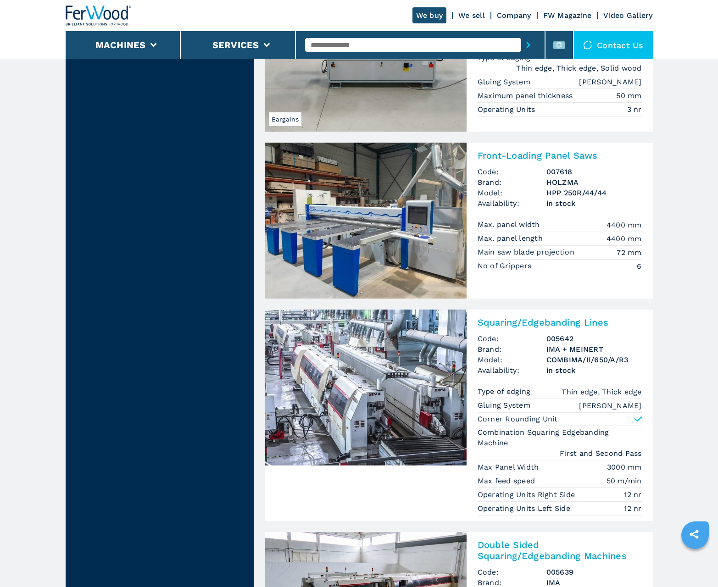  Describe the element at coordinates (560, 322) in the screenshot. I see `h2: Squaring/Edgebanding Lines` at that location.